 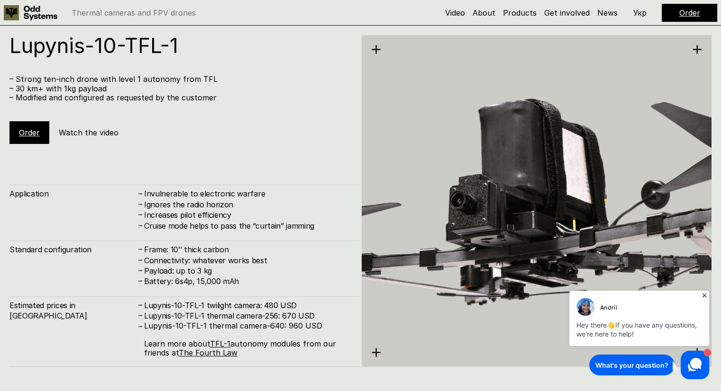 What do you see at coordinates (140, 65) in the screenshot?
I see `i: 1` at bounding box center [140, 65].